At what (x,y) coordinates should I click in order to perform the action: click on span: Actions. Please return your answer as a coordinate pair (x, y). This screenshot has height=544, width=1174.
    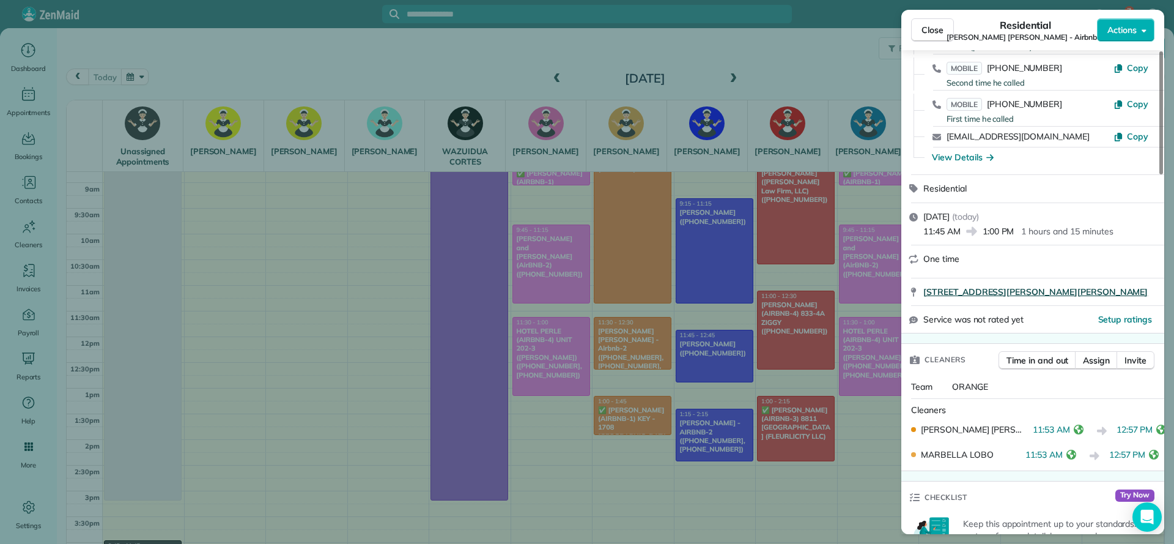
    Looking at the image, I should click on (1122, 30).